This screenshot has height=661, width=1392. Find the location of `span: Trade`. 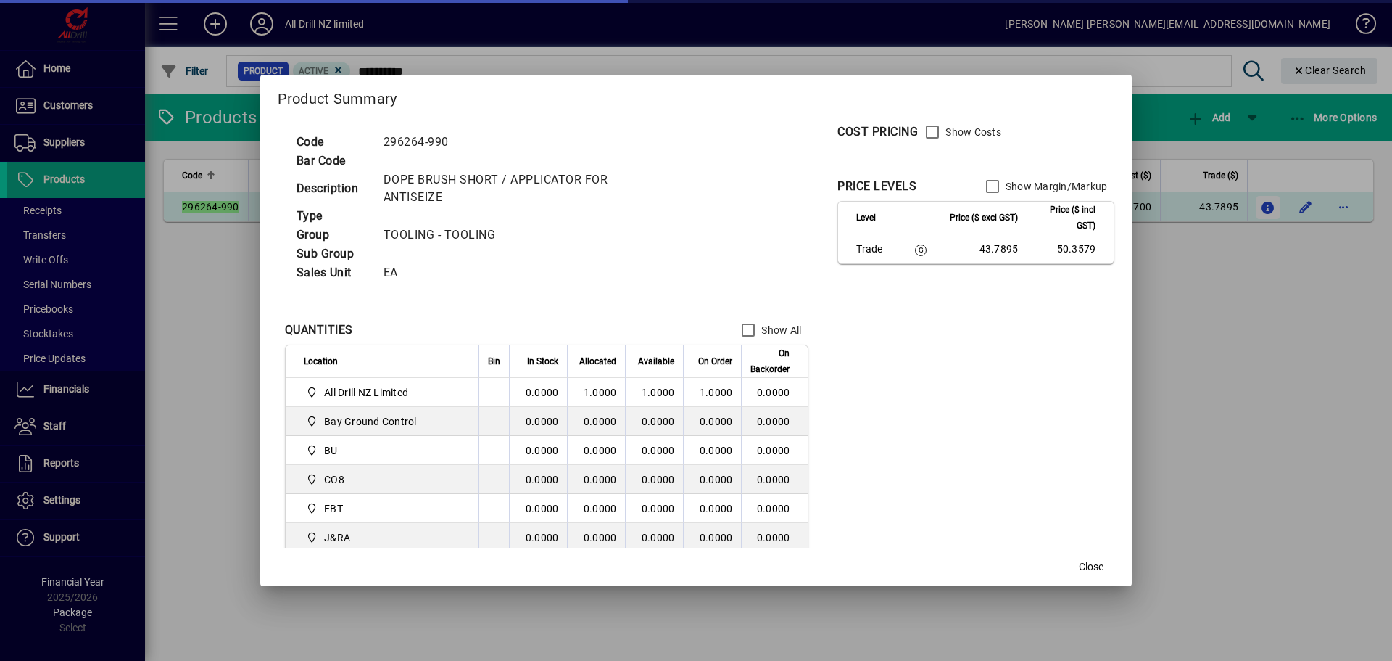

span: Trade is located at coordinates (875, 249).